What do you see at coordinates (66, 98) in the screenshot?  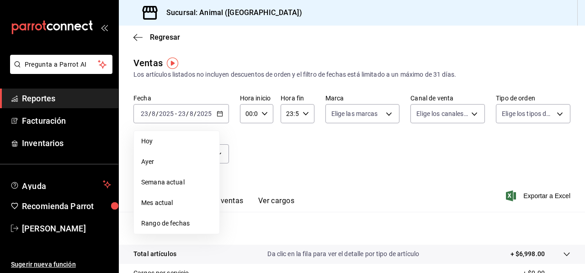 I see `span: Reportes` at bounding box center [66, 98].